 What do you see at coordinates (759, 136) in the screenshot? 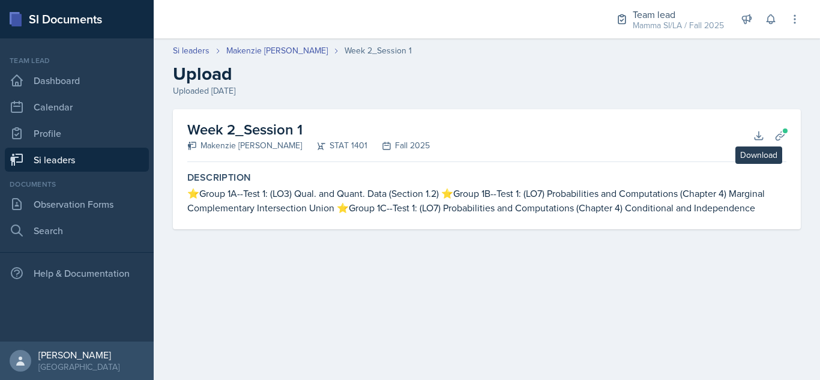
I see `button: Download` at bounding box center [759, 136].